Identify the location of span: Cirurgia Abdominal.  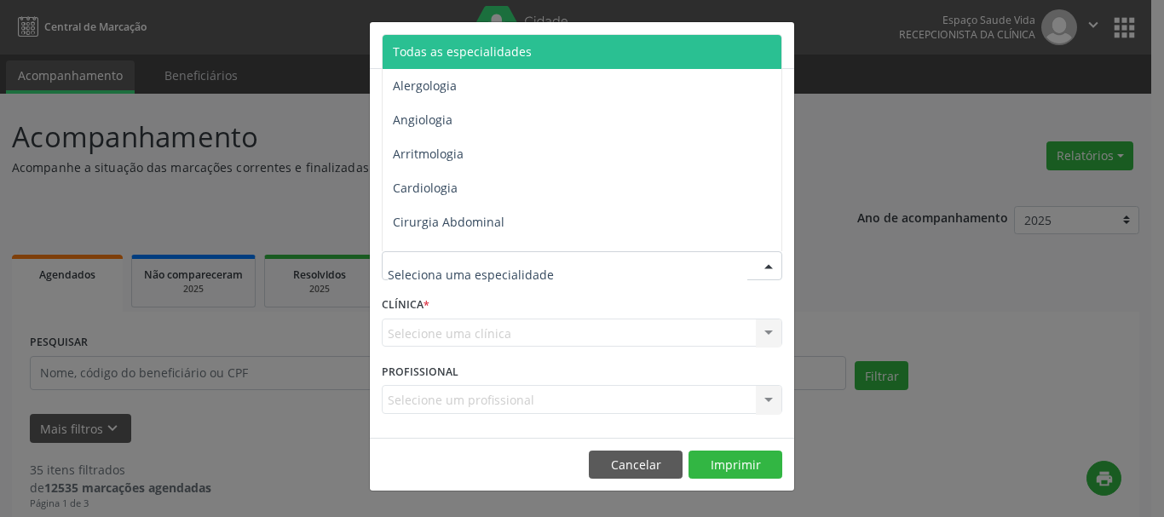
(448, 222).